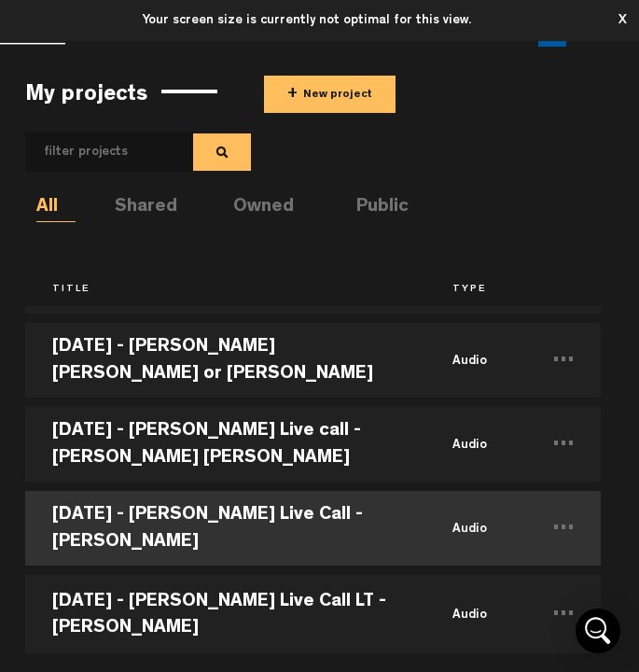 Image resolution: width=639 pixels, height=672 pixels. I want to click on th: Title, so click(225, 290).